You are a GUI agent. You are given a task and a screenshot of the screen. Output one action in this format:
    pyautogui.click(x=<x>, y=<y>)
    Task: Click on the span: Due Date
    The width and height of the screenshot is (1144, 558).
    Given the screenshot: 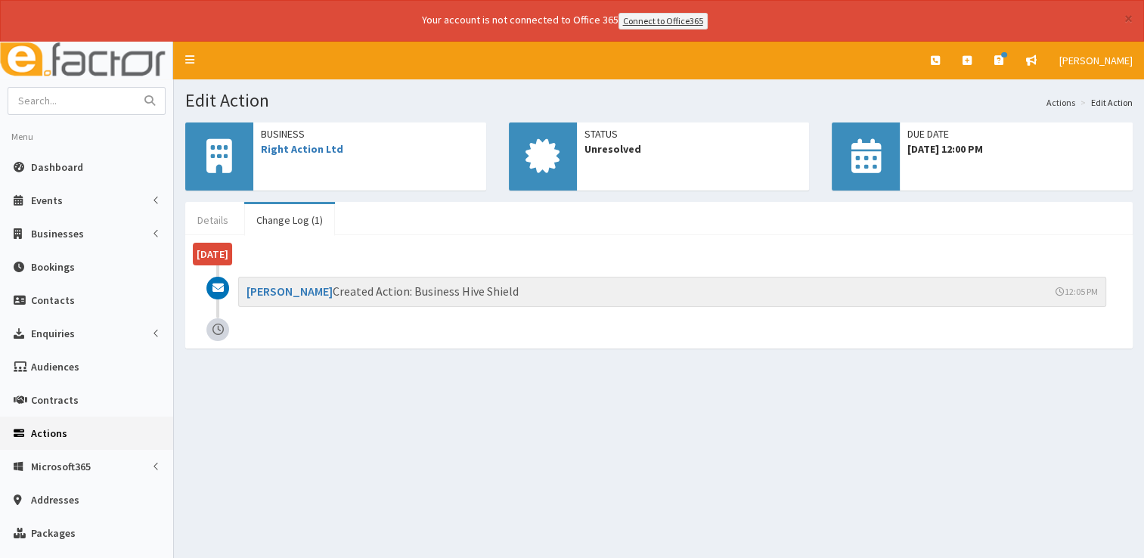 What is the action you would take?
    pyautogui.click(x=1016, y=134)
    